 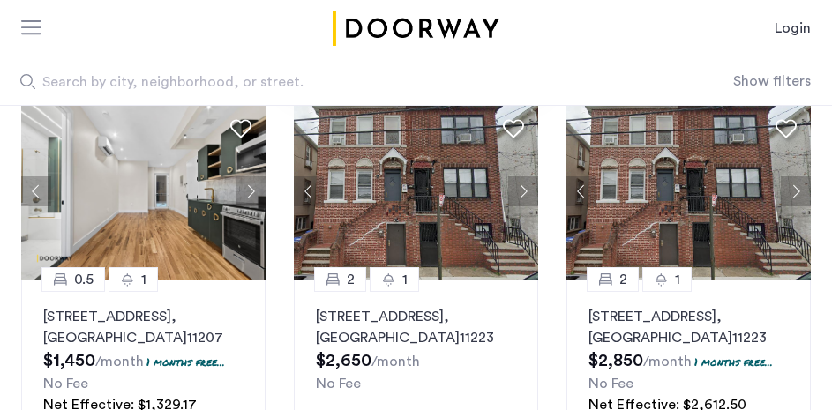 I want to click on span: $2,650, so click(x=343, y=361).